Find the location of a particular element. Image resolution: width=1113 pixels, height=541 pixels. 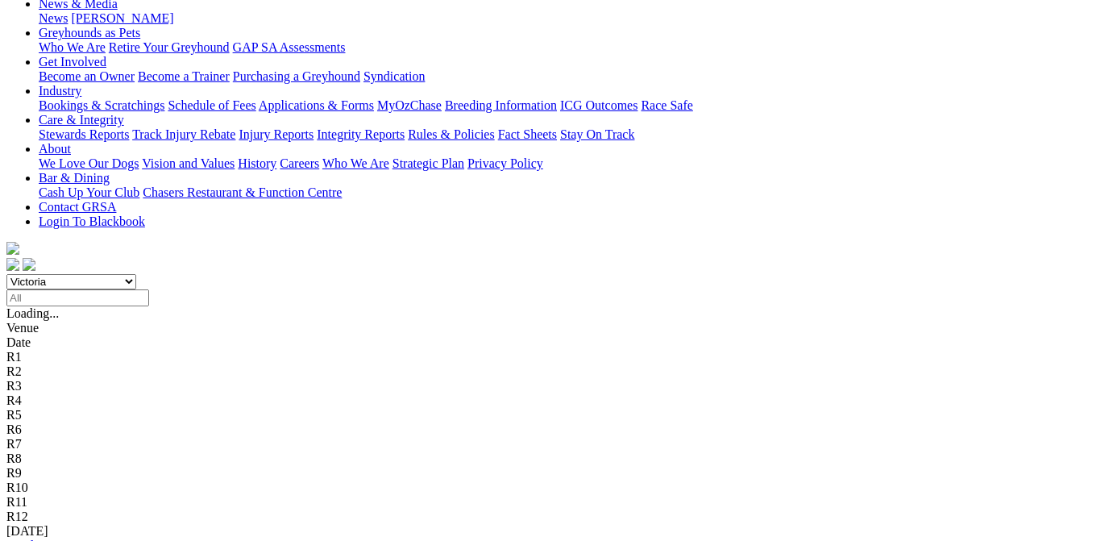

a: Vision and Values is located at coordinates (188, 163).